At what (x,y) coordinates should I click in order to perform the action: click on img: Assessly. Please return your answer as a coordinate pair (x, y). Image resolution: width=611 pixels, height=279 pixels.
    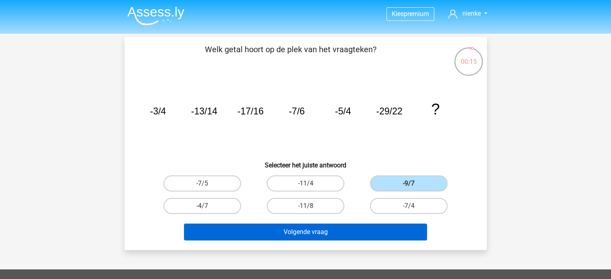
    Looking at the image, I should click on (156, 16).